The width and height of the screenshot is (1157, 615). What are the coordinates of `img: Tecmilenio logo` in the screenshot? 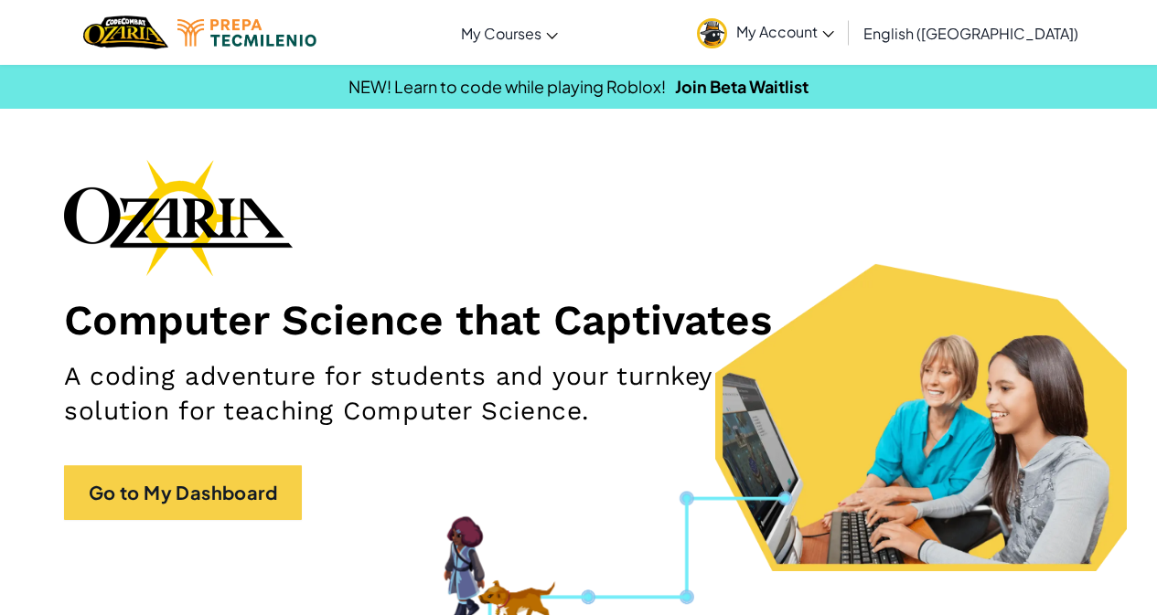 It's located at (247, 33).